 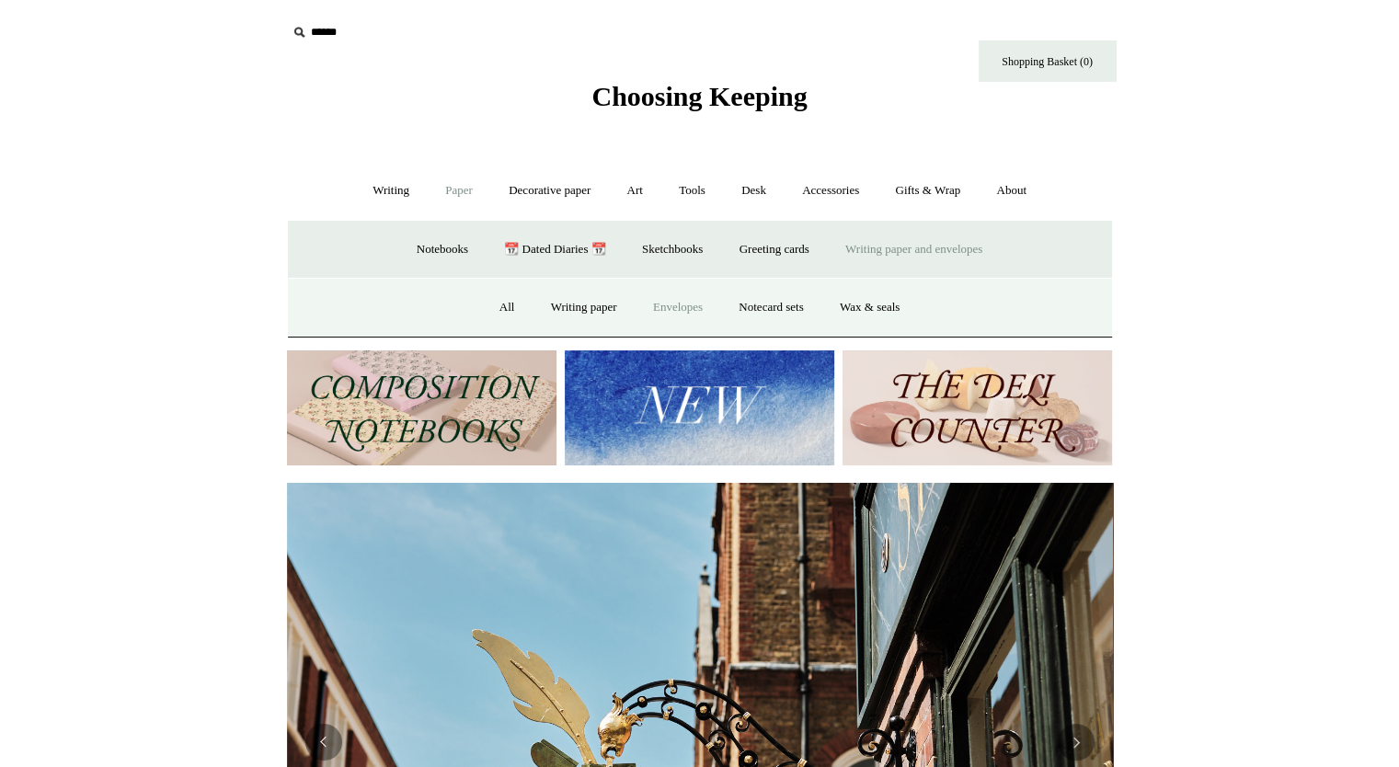 I want to click on button: Next, so click(x=1076, y=742).